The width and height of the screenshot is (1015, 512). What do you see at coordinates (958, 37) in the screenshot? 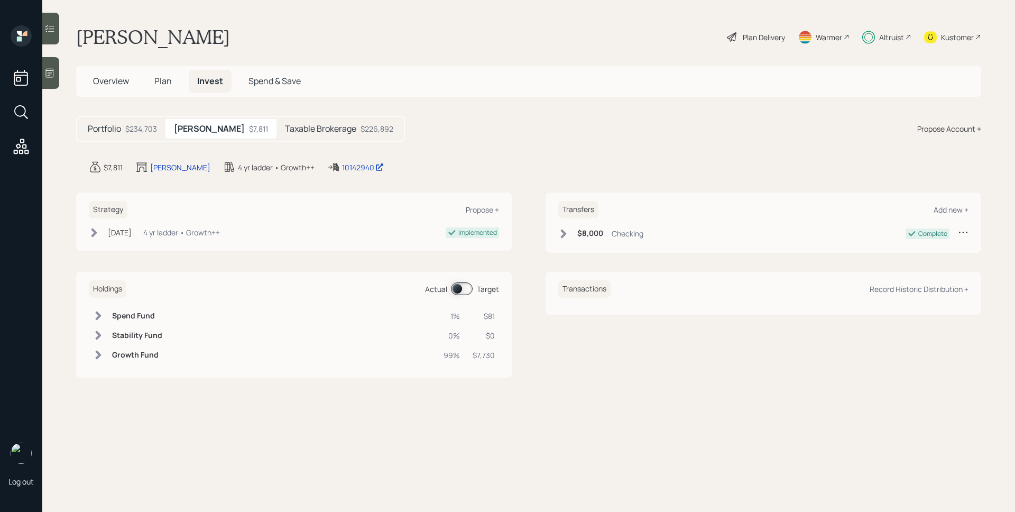
I see `div: Kustomer` at bounding box center [958, 37].